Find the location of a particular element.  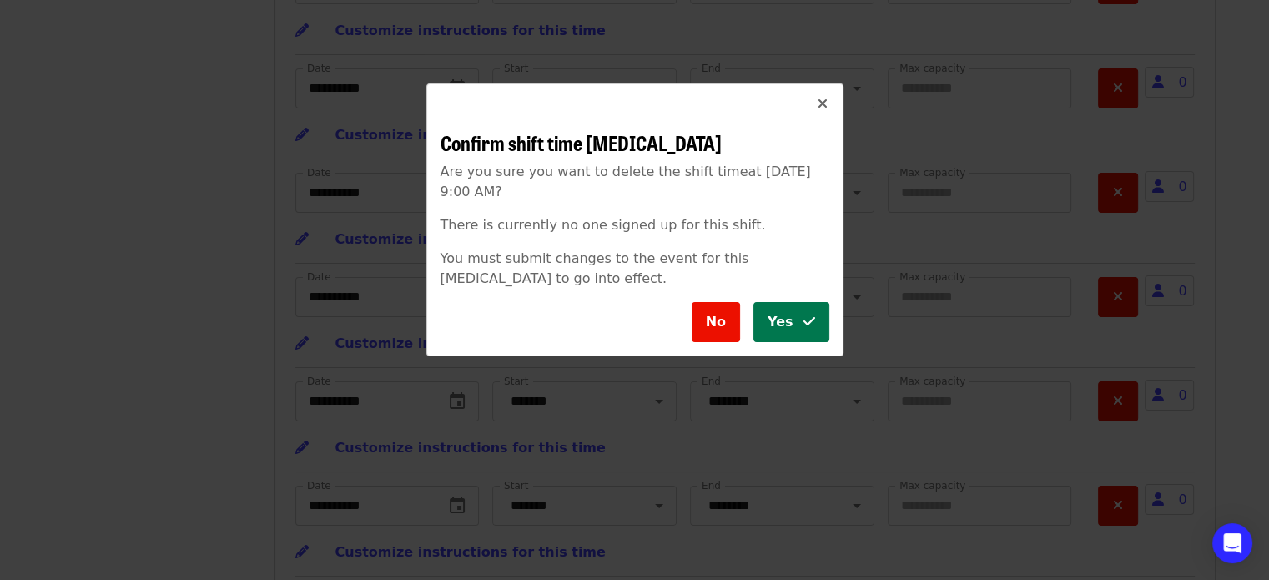

i: times icon is located at coordinates (823, 103).